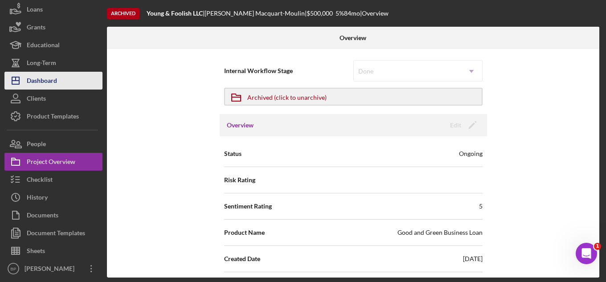  Describe the element at coordinates (353, 38) in the screenshot. I see `b: Overview` at that location.